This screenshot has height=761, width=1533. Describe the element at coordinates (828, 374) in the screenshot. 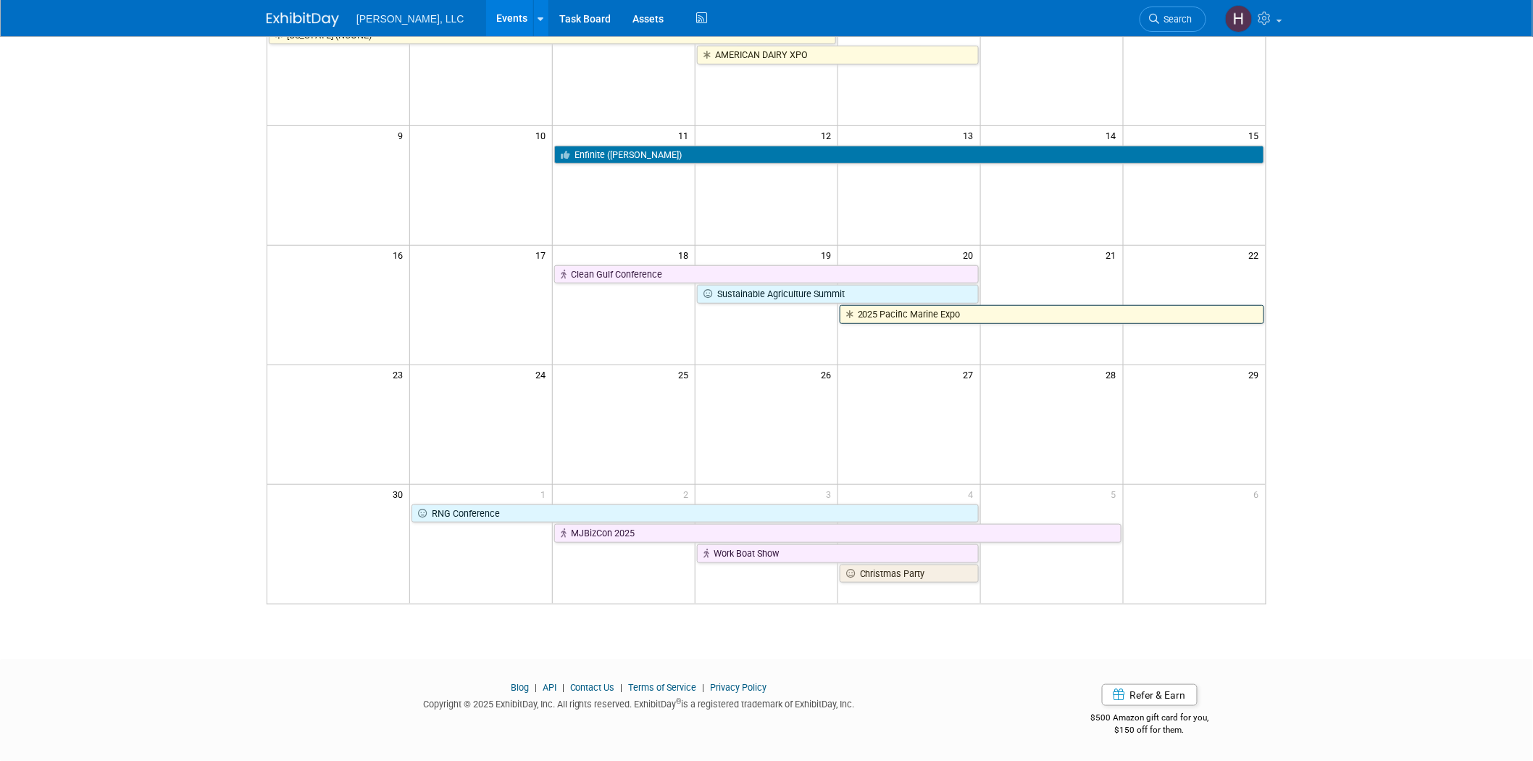

I see `span: 26` at that location.